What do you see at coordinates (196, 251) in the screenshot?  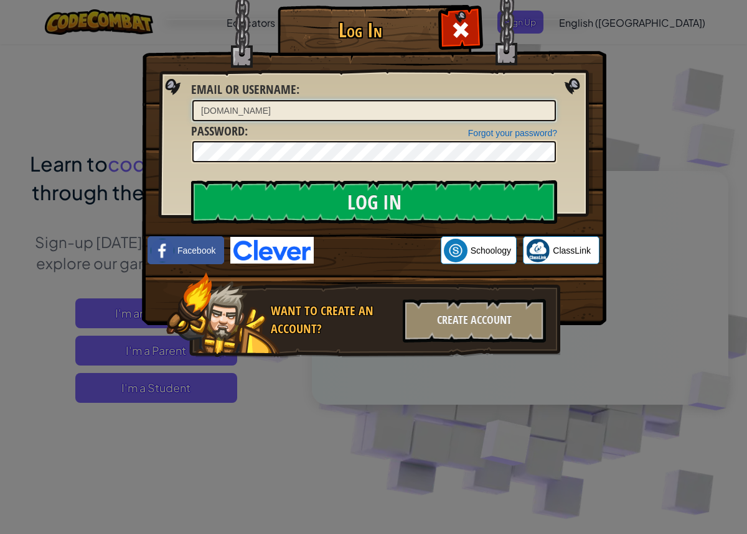 I see `span: Facebook` at bounding box center [196, 251].